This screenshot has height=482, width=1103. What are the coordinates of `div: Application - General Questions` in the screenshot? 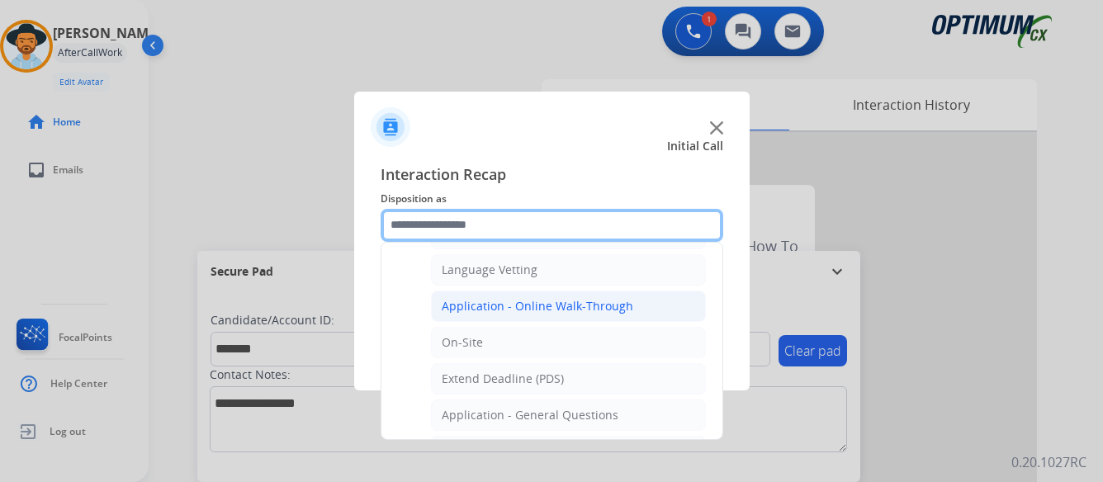 It's located at (530, 415).